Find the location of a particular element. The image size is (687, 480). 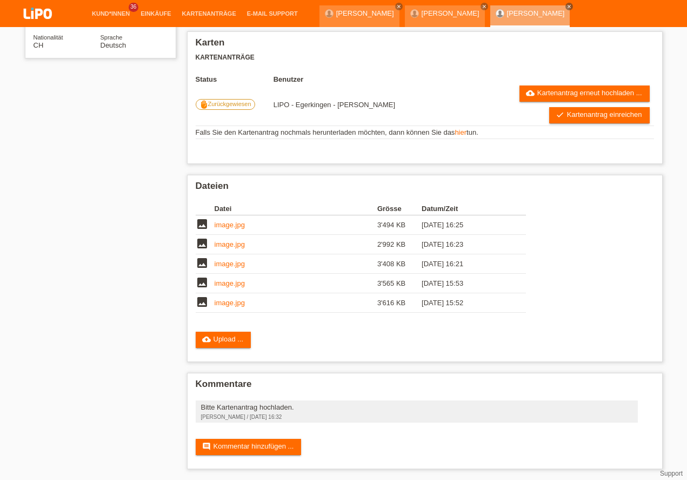

a: commentKommentar hinzufügen ... is located at coordinates (249, 447).